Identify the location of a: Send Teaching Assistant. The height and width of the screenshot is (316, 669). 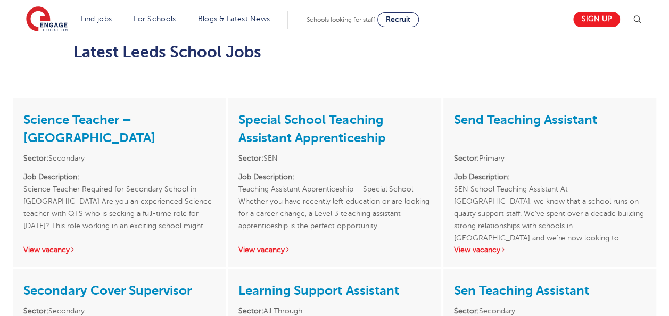
(525, 120).